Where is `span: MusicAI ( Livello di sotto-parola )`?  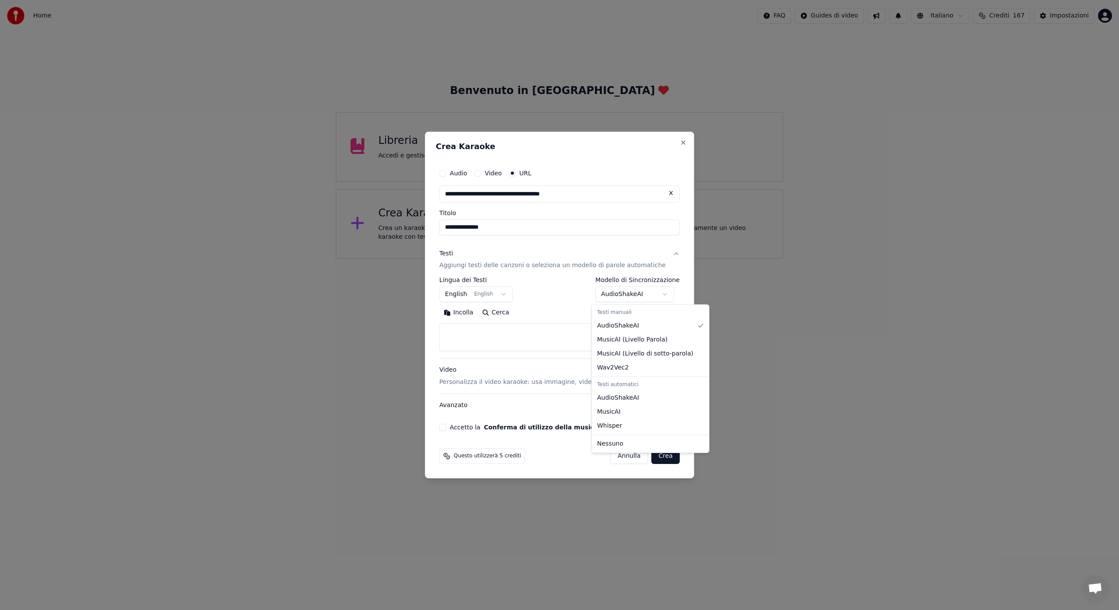
span: MusicAI ( Livello di sotto-parola ) is located at coordinates (645, 354).